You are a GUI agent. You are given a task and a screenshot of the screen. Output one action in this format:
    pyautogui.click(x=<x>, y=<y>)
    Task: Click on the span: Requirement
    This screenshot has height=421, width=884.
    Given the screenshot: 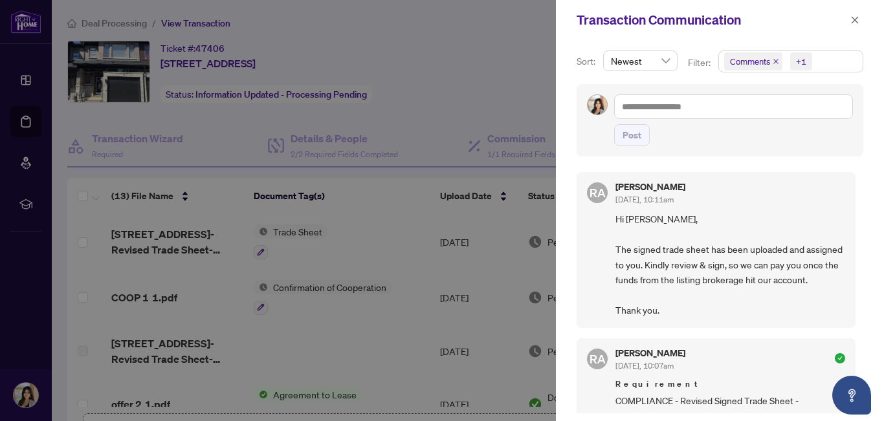 What is the action you would take?
    pyautogui.click(x=730, y=384)
    